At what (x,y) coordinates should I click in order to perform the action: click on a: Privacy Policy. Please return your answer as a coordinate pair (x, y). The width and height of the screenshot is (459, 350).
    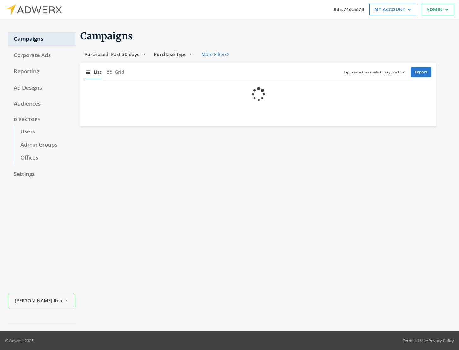
    Looking at the image, I should click on (441, 340).